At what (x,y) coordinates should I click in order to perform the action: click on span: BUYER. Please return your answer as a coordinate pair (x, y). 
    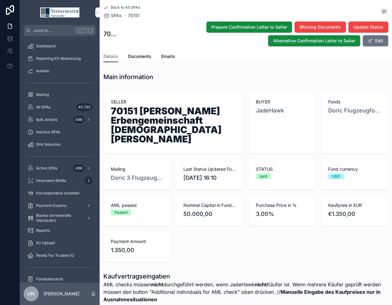
    Looking at the image, I should click on (282, 102).